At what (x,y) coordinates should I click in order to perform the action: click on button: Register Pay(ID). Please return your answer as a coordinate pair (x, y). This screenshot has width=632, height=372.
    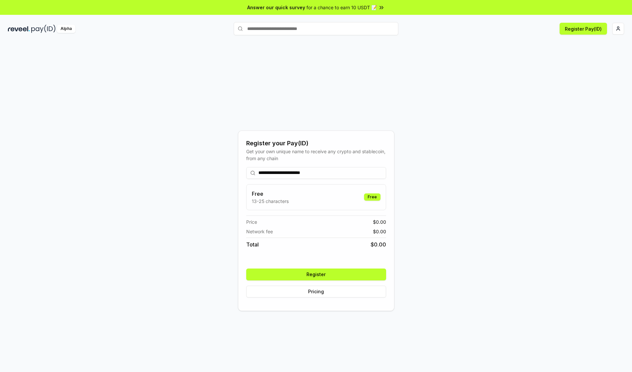
    Looking at the image, I should click on (583, 29).